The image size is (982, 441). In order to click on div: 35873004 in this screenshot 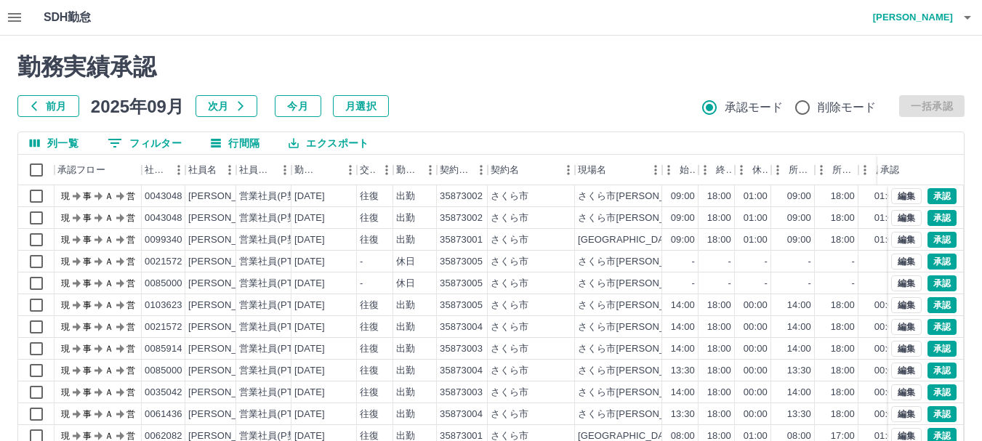, I will do `click(461, 414)`.